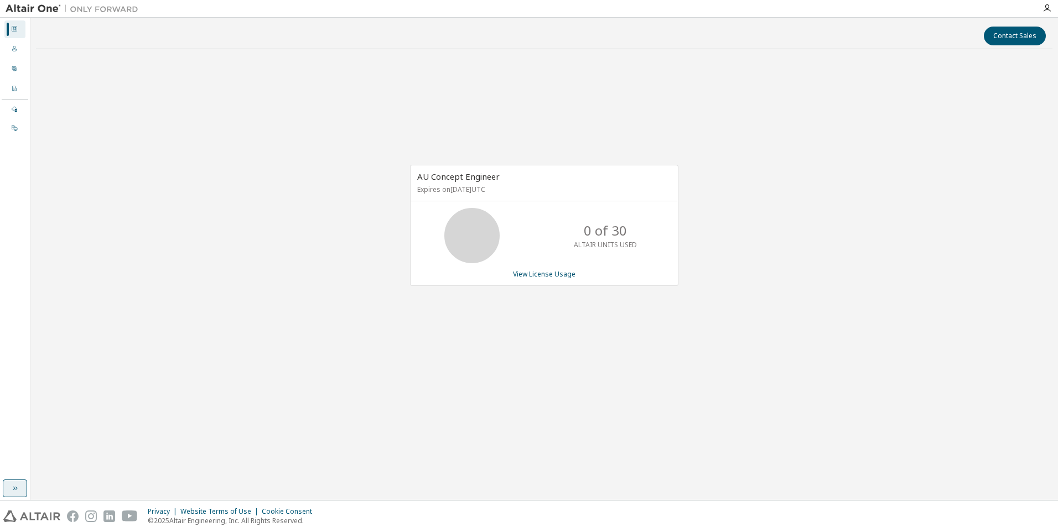 The image size is (1058, 532). I want to click on img: instagram.svg, so click(91, 516).